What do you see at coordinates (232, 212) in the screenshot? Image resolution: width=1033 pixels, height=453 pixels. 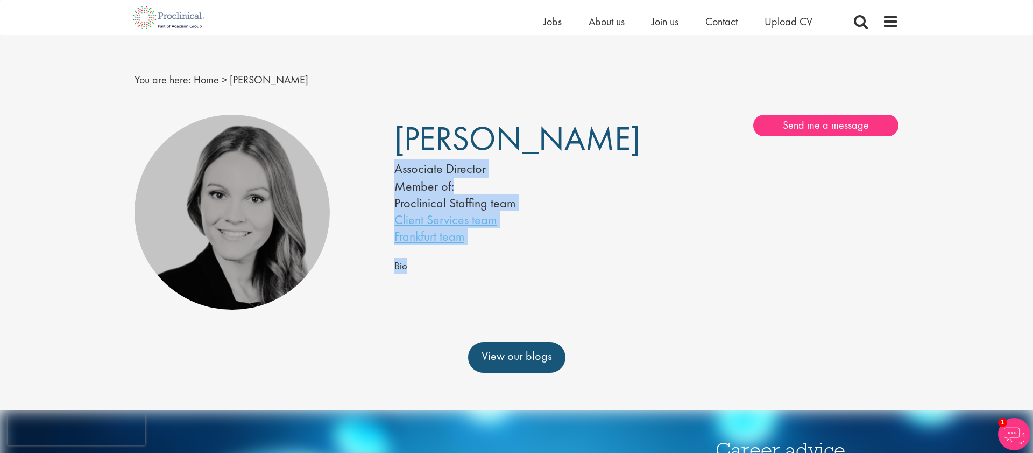 I see `img: Lisa Gobel` at bounding box center [232, 212].